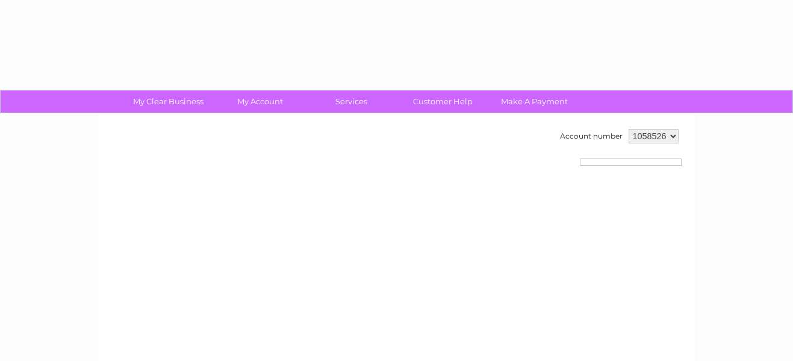 Image resolution: width=793 pixels, height=361 pixels. What do you see at coordinates (351, 101) in the screenshot?
I see `a: Services` at bounding box center [351, 101].